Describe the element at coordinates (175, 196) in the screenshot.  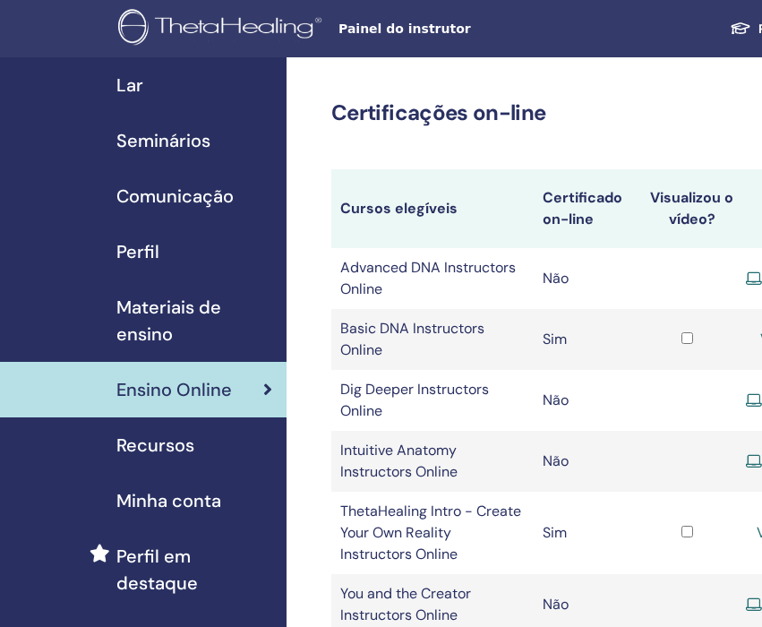
I see `span: Comunicação` at that location.